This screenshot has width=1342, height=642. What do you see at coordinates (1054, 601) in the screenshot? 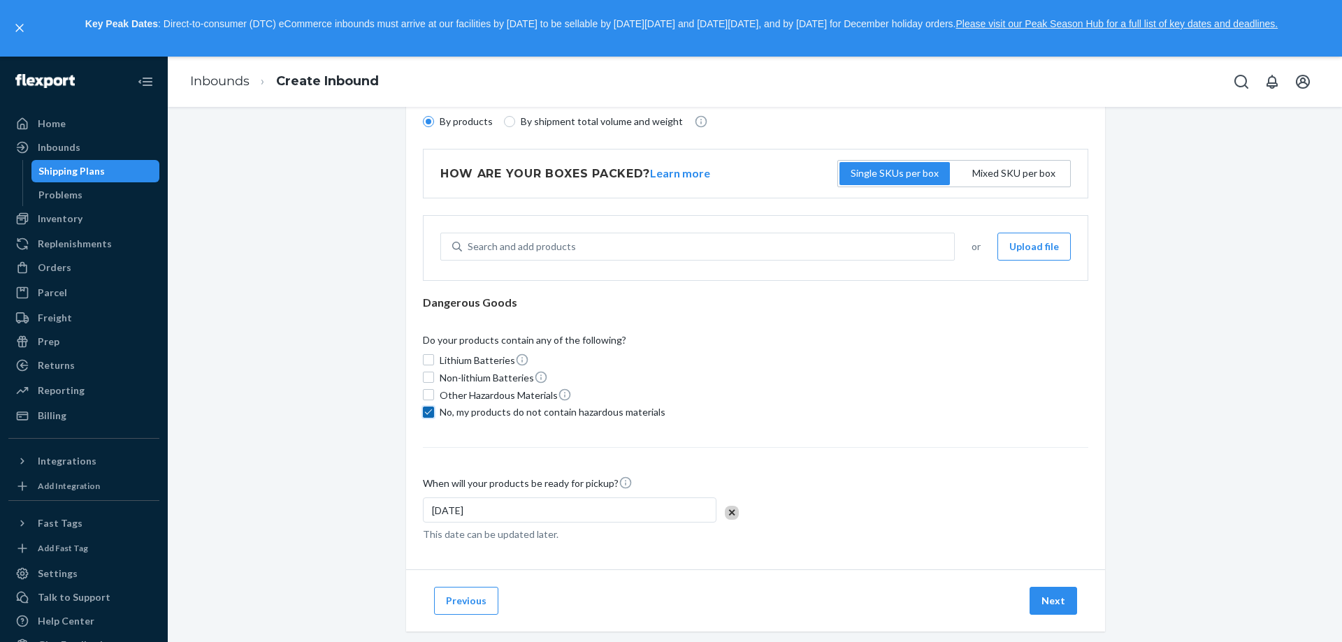
I see `button: Next` at bounding box center [1054, 601].